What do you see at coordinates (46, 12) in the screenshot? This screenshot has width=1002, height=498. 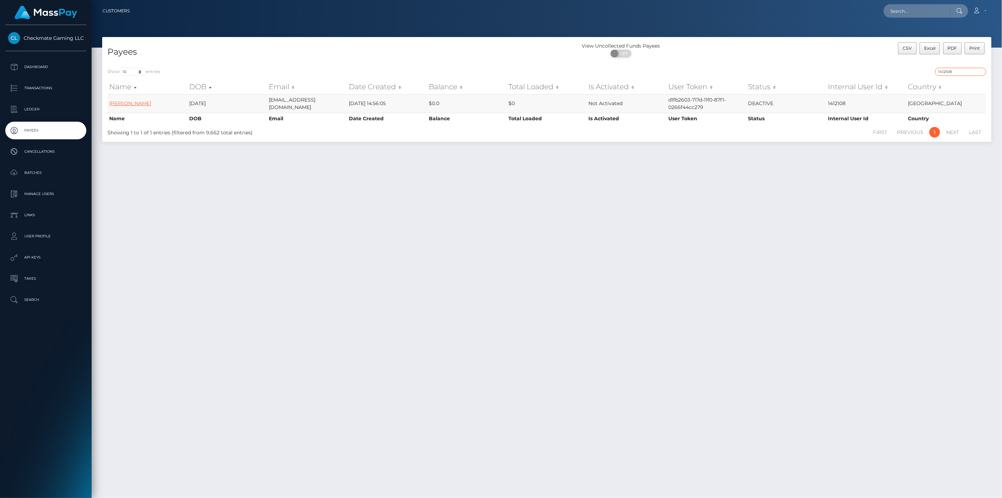 I see `img: MassPay Logo` at bounding box center [46, 12].